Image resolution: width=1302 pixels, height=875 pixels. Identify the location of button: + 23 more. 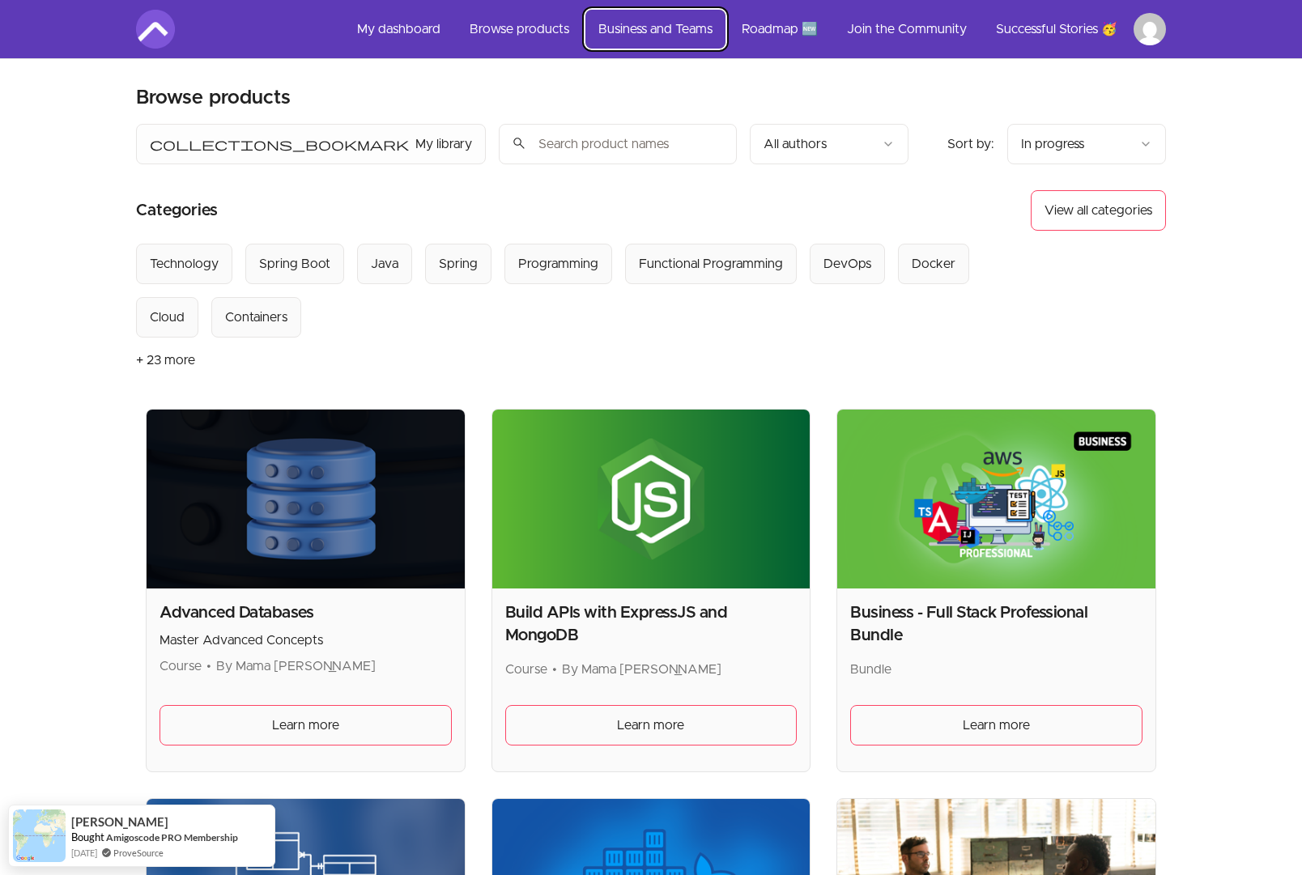
(165, 360).